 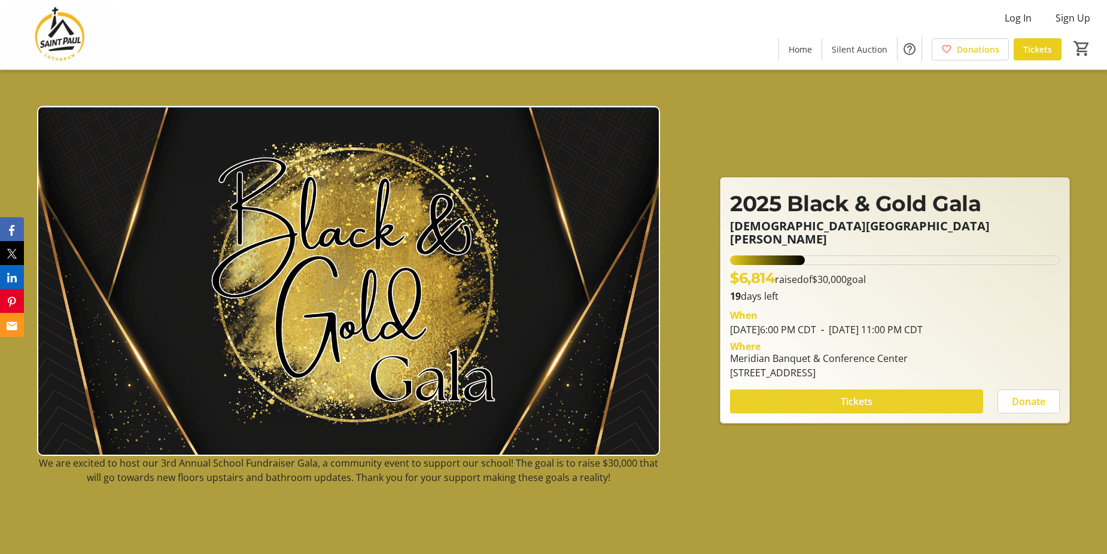 I want to click on div: Meridian Banquet & Conference Center, so click(x=819, y=358).